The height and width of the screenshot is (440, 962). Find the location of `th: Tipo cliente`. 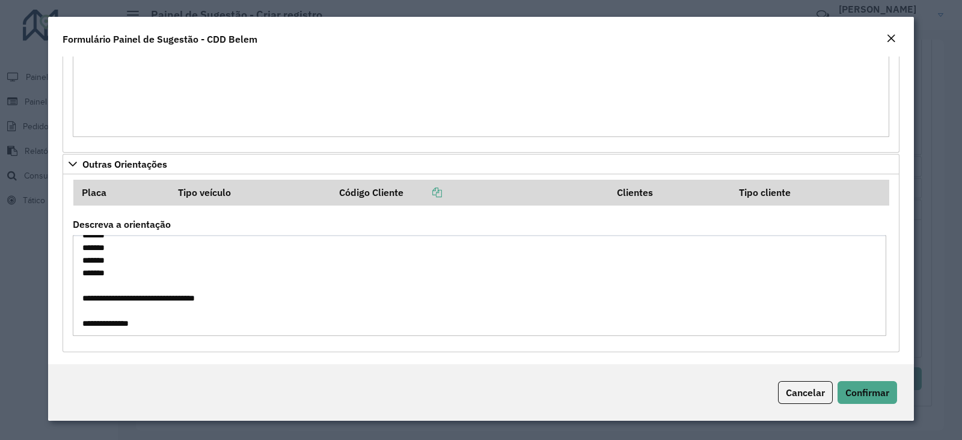

th: Tipo cliente is located at coordinates (810, 192).